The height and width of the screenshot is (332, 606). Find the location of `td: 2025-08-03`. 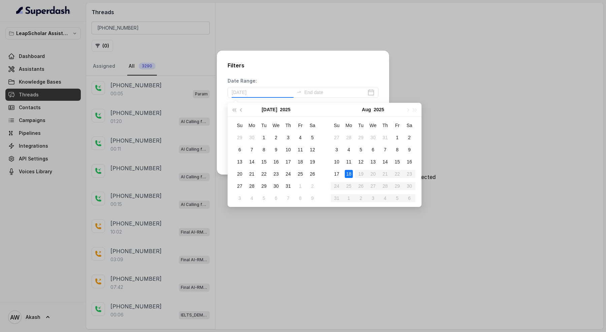

td: 2025-08-03 is located at coordinates (240, 198).